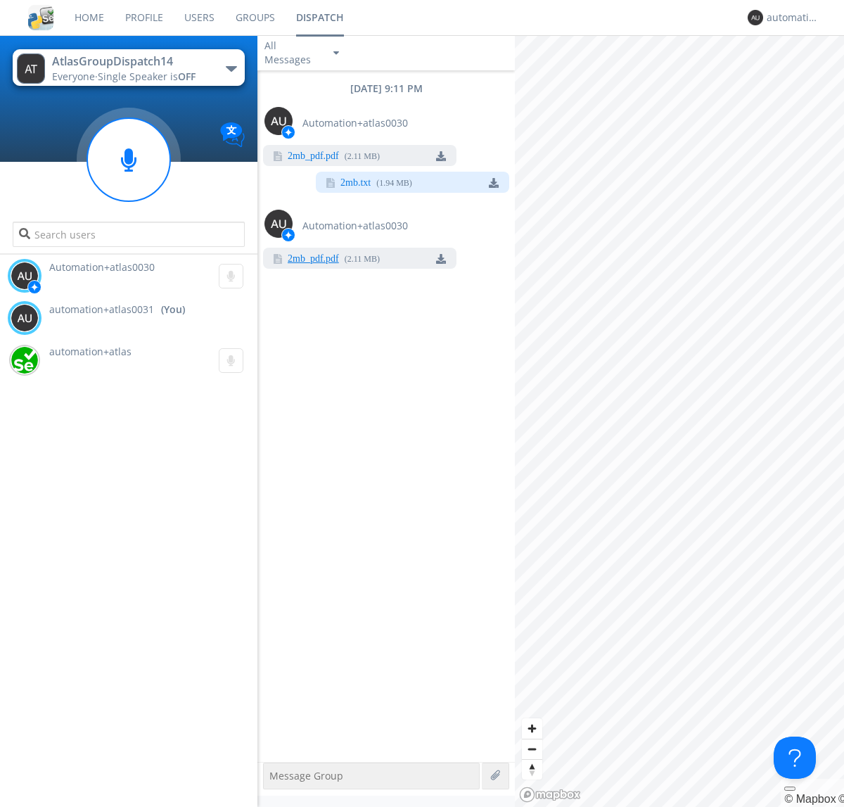 The width and height of the screenshot is (844, 807). Describe the element at coordinates (793, 18) in the screenshot. I see `div: automation+atlas0031` at that location.